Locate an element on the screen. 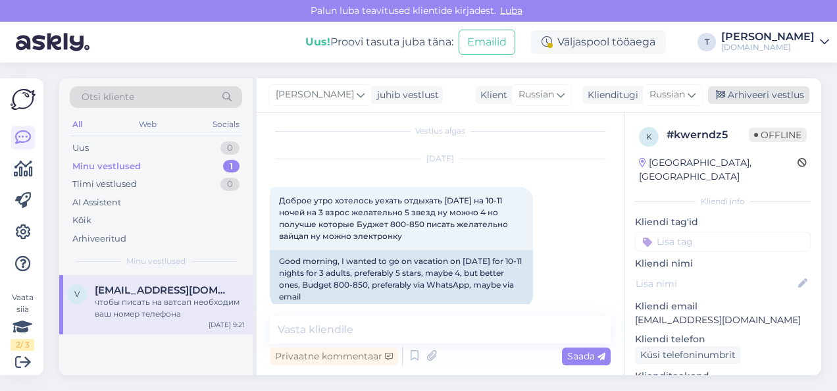 The width and height of the screenshot is (837, 391). div: Tiimi vestlused is located at coordinates (105, 184).